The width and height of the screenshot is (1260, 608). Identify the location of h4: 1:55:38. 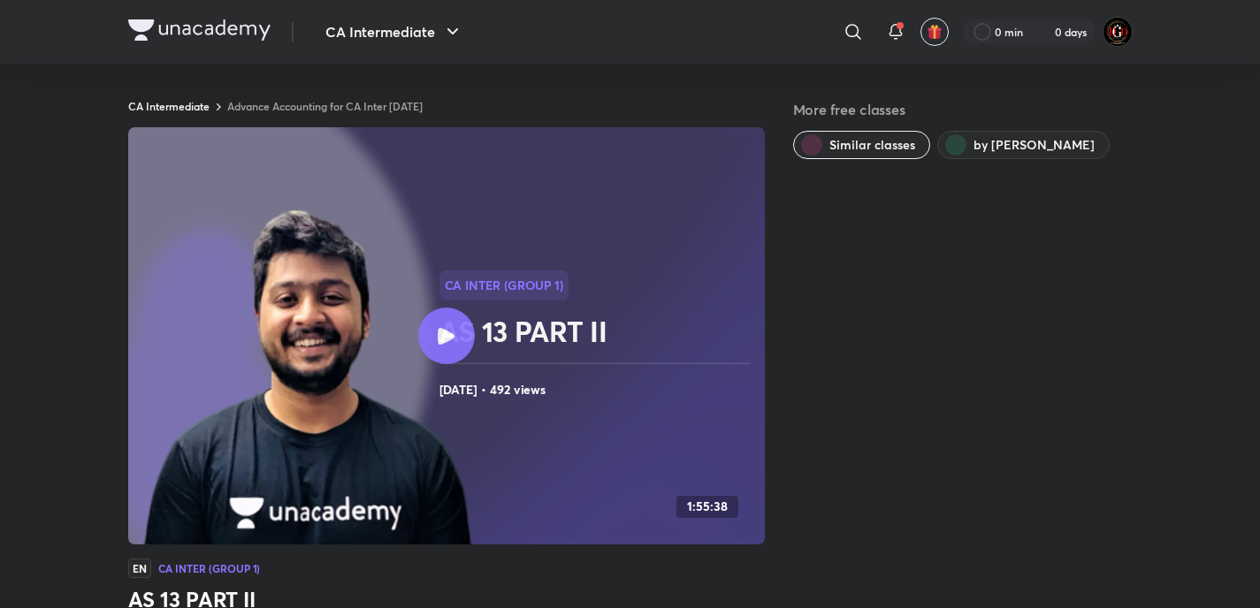
(707, 507).